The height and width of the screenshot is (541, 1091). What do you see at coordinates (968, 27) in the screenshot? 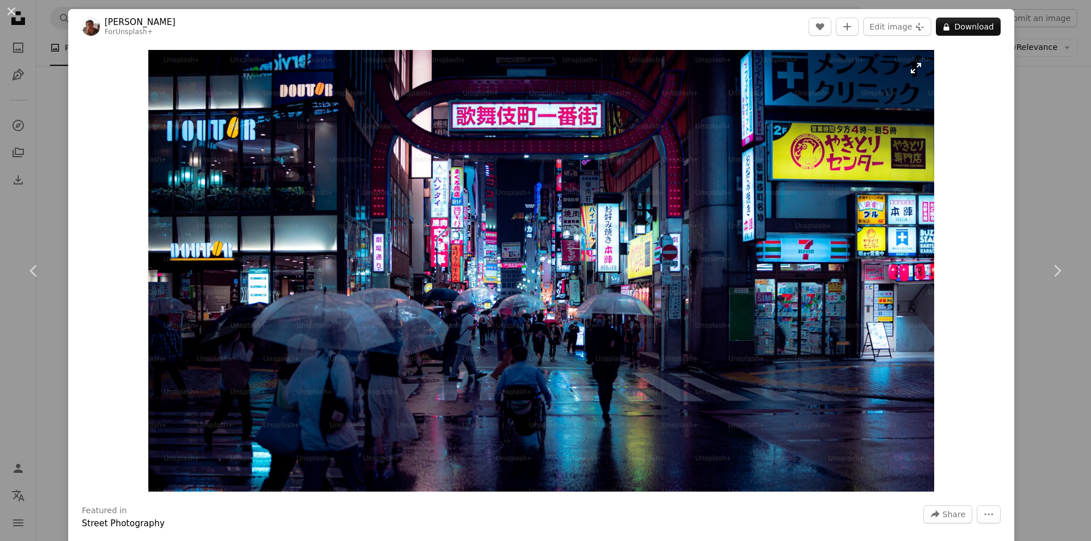
I see `button: Download` at bounding box center [968, 27].